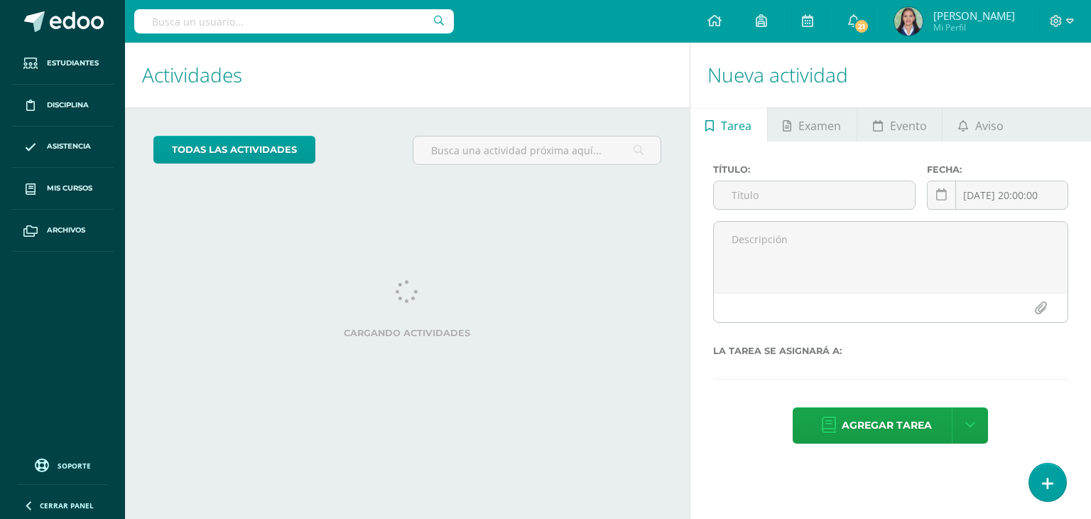 The height and width of the screenshot is (519, 1091). Describe the element at coordinates (990, 126) in the screenshot. I see `span: Aviso` at that location.